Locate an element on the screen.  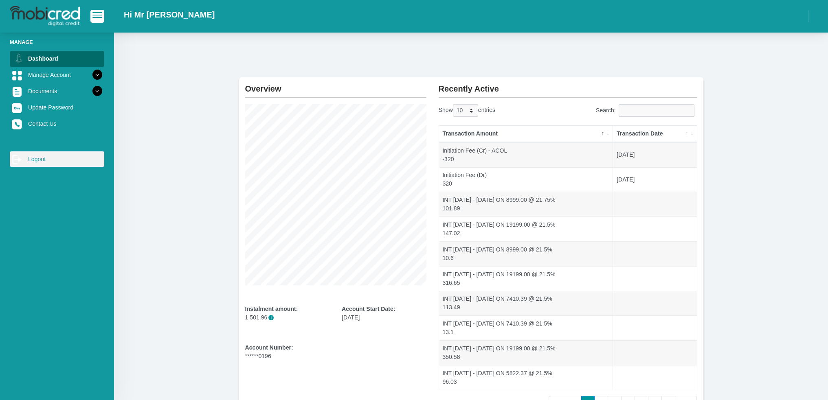
b: Account Start Date: is located at coordinates (368, 309).